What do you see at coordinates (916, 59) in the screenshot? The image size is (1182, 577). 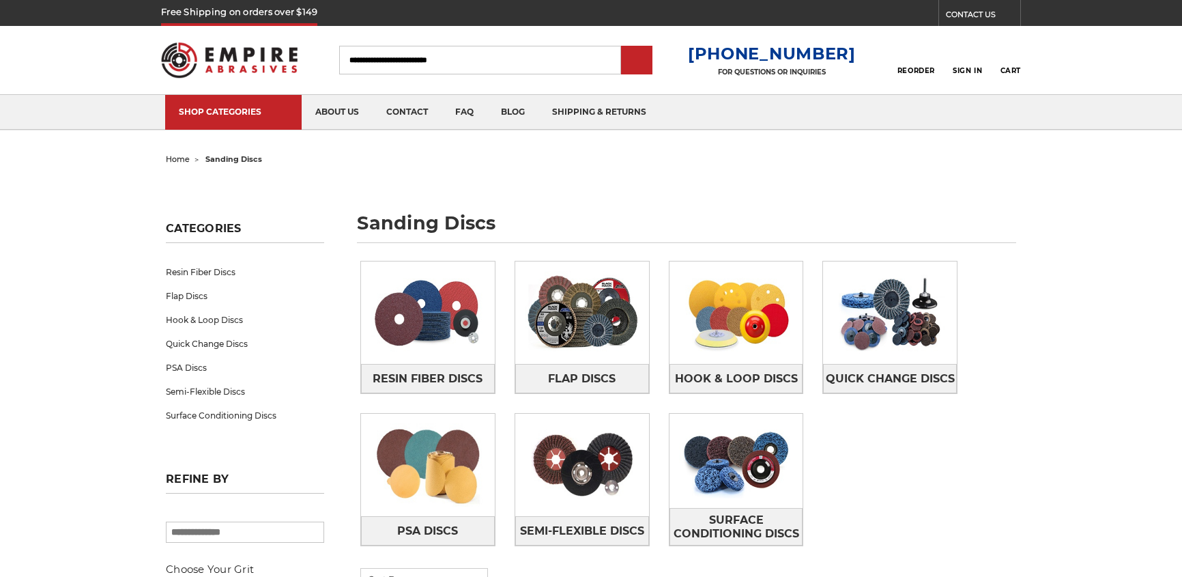 I see `a: Reorder` at bounding box center [916, 59].